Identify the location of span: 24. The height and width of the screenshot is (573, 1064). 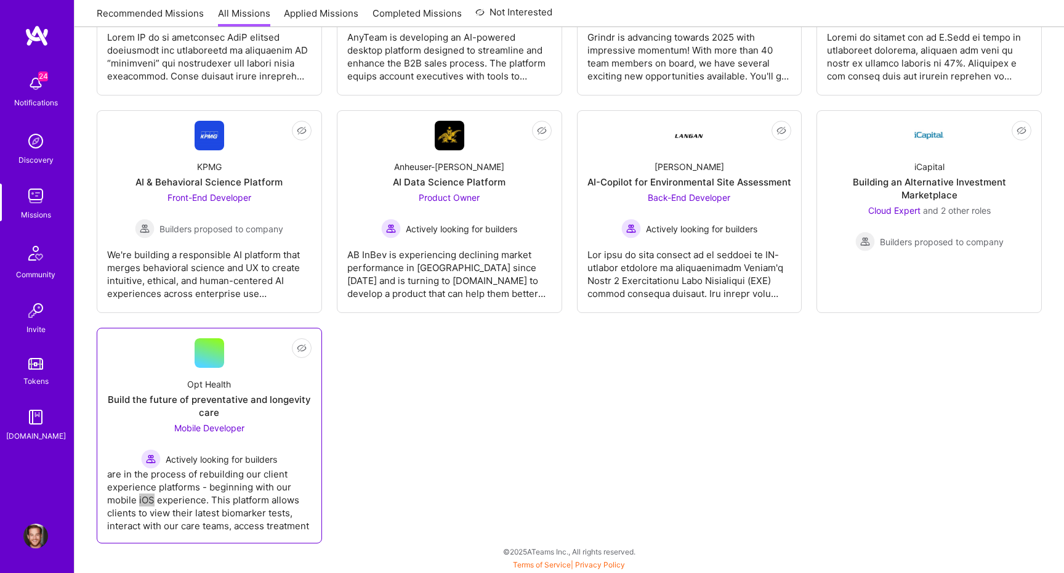
(43, 76).